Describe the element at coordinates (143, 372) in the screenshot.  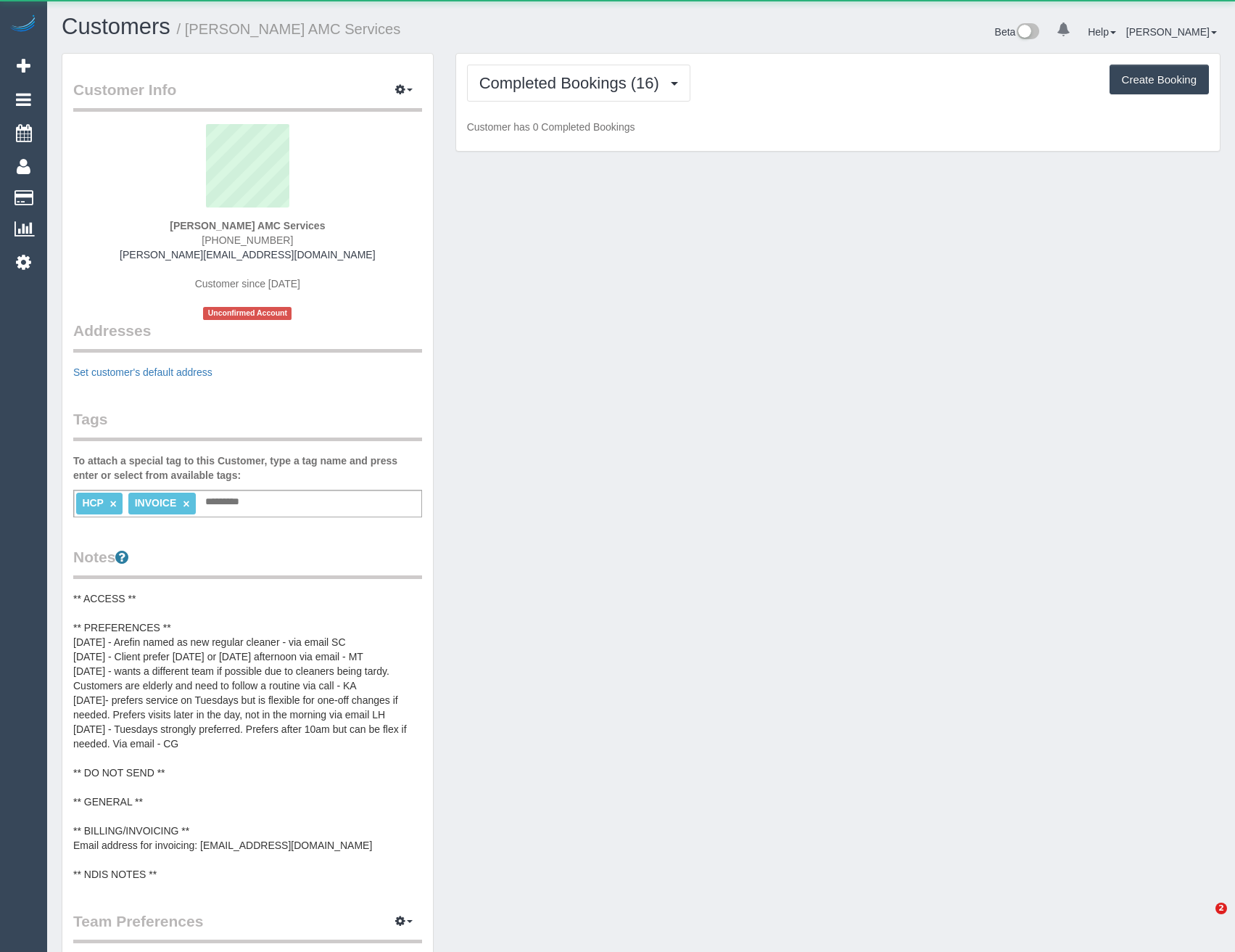
I see `a: Set customer's default address` at that location.